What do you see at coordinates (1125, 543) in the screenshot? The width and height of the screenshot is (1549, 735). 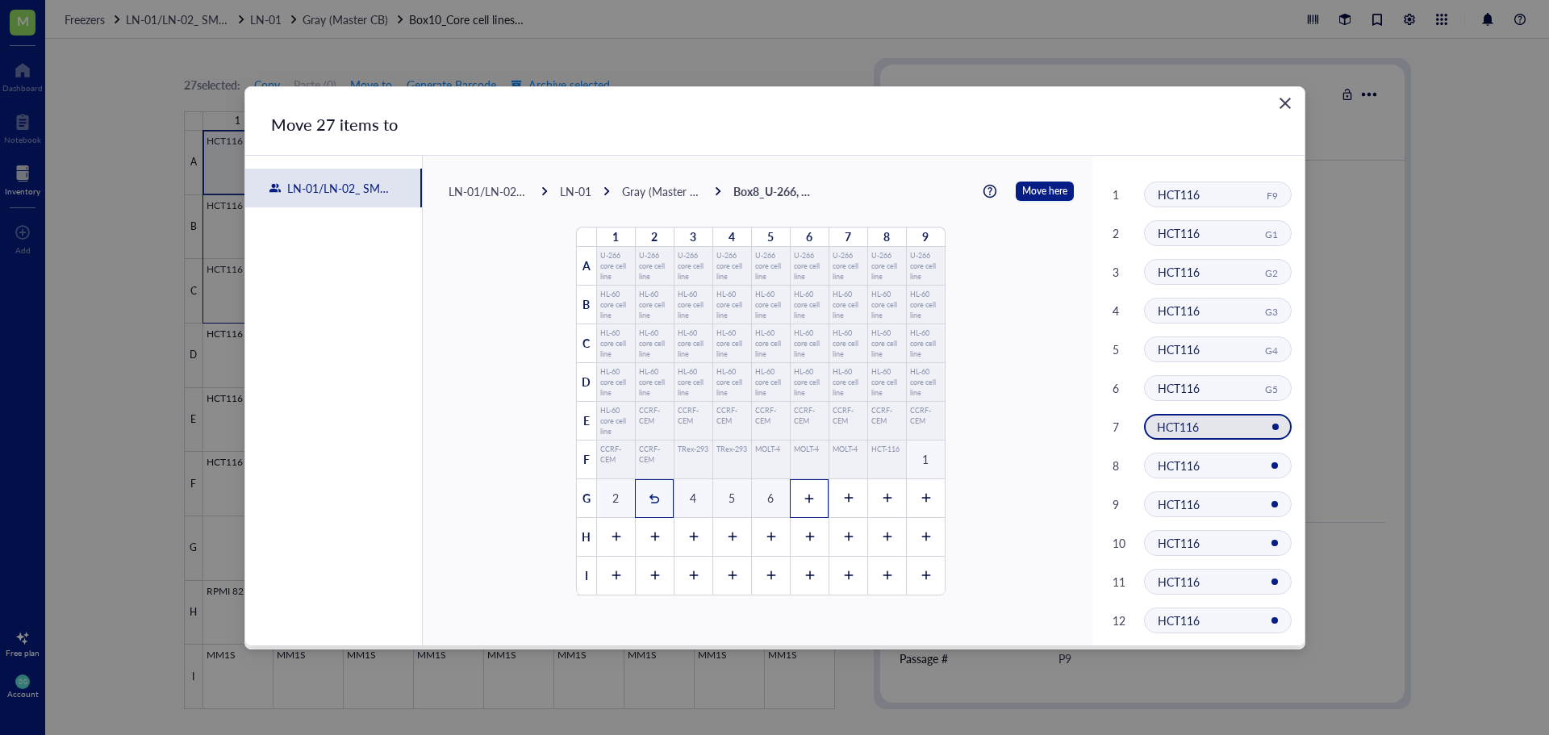 I see `div: 10` at bounding box center [1125, 543].